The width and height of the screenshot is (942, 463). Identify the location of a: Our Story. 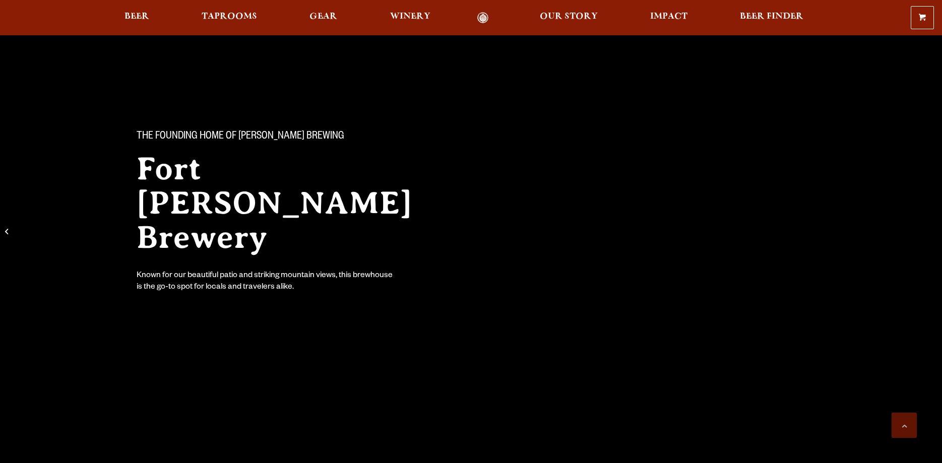
(569, 18).